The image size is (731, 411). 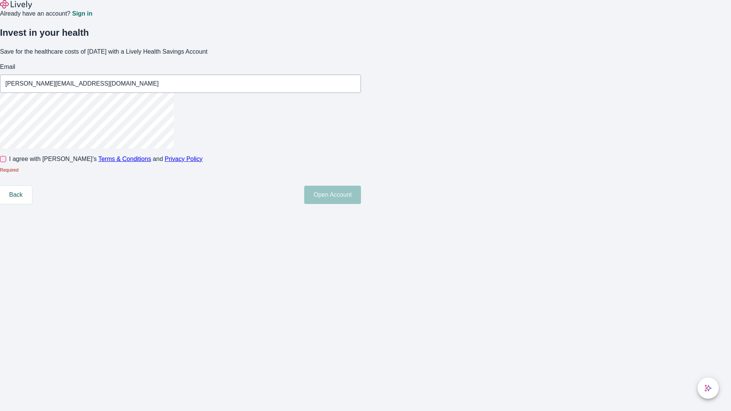 I want to click on div: Sign in, so click(x=82, y=14).